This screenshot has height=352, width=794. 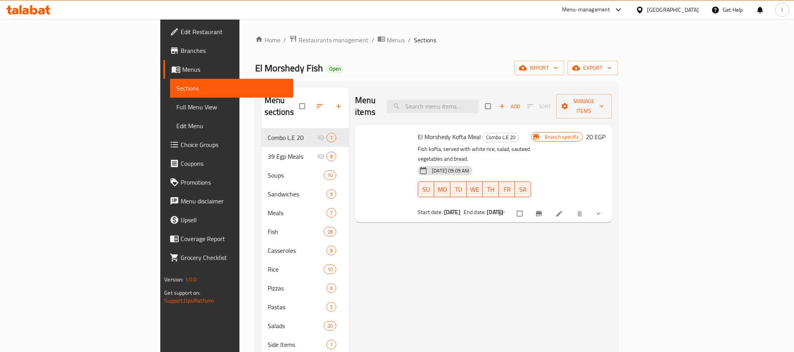 What do you see at coordinates (231, 107) in the screenshot?
I see `span: Full Menu View` at bounding box center [231, 107].